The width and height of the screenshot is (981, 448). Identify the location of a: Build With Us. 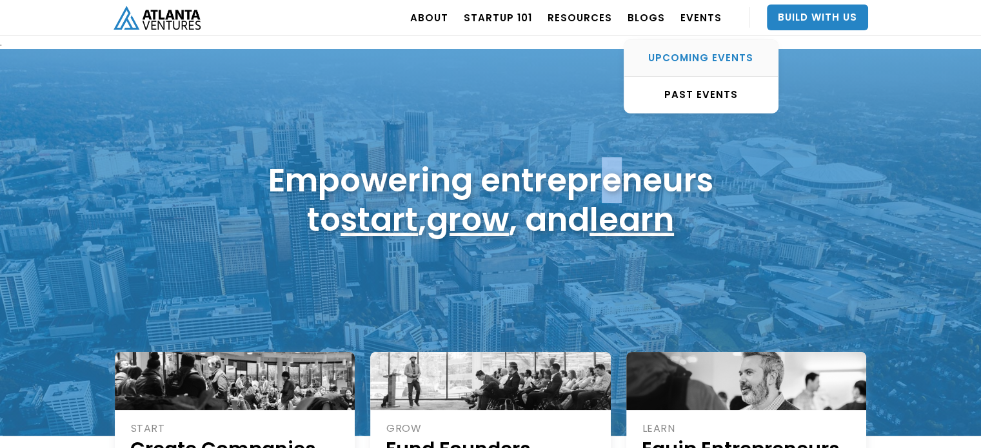
(817, 17).